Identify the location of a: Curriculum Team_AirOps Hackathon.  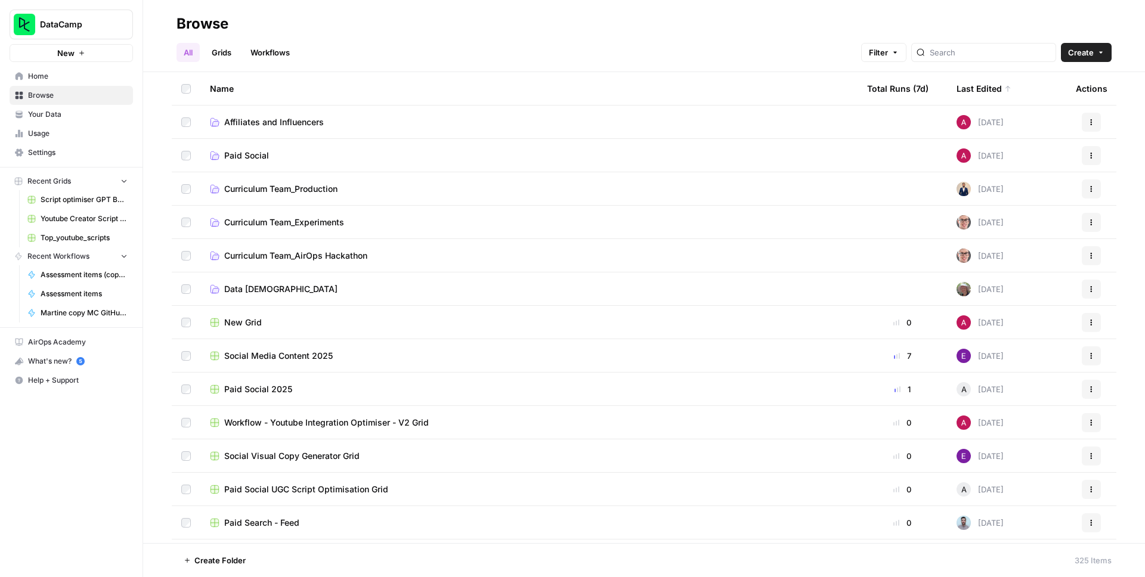
(529, 256).